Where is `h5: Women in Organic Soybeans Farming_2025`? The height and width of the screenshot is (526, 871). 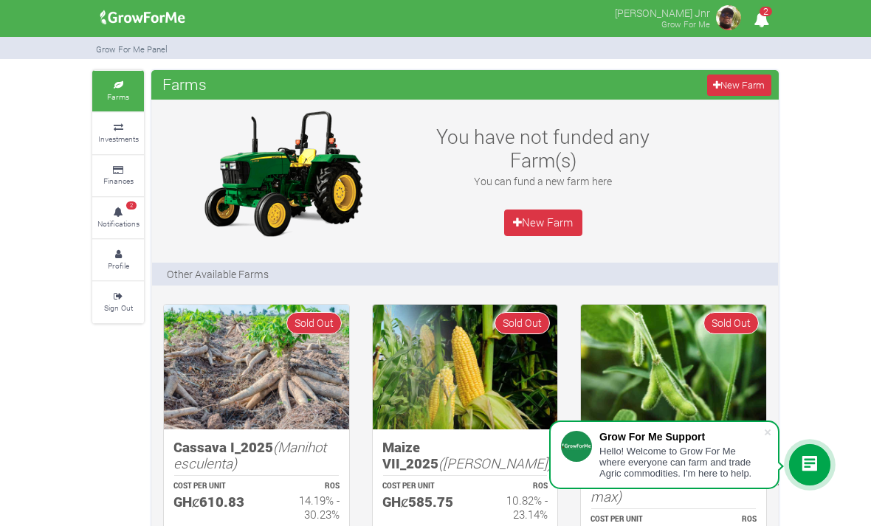
h5: Women in Organic Soybeans Farming_2025 is located at coordinates (673, 472).